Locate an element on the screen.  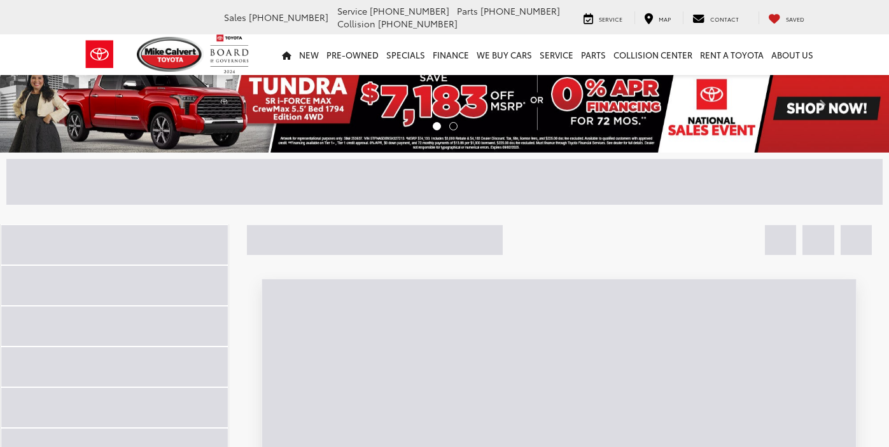
a: Map is located at coordinates (657, 18).